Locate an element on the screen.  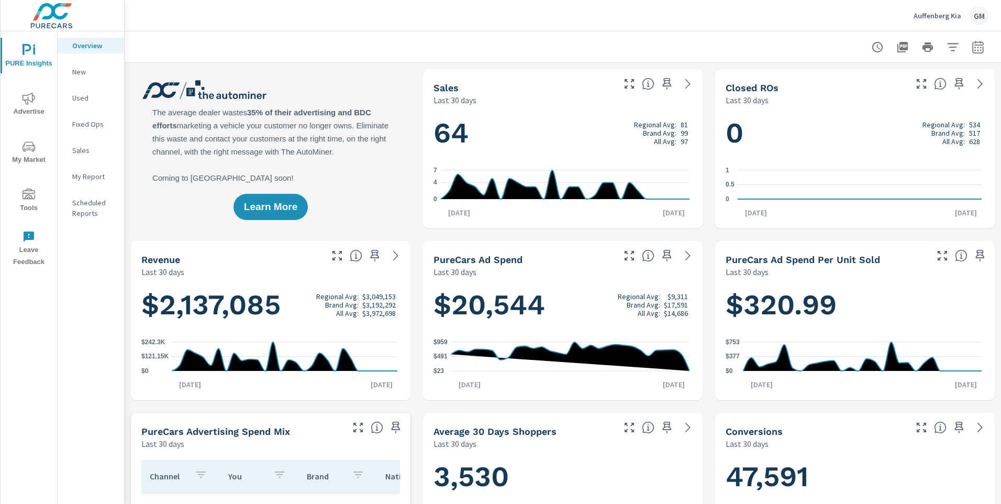
div: Sales is located at coordinates (91, 150).